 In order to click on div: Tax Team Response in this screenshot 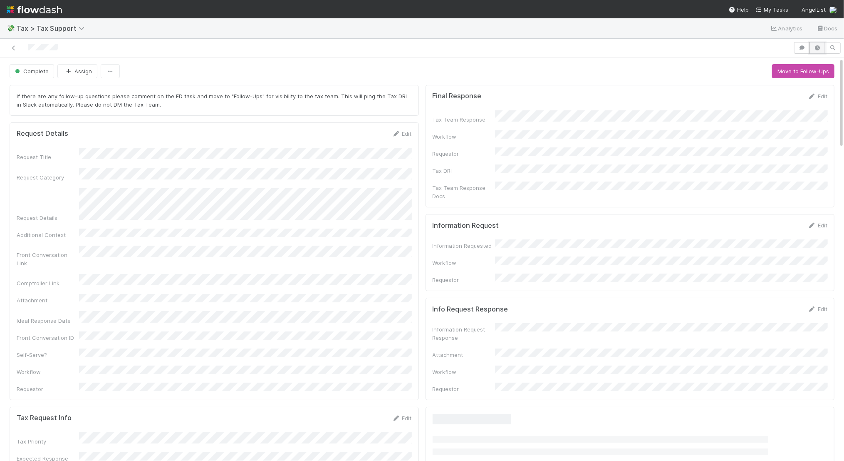, I will do `click(464, 119)`.